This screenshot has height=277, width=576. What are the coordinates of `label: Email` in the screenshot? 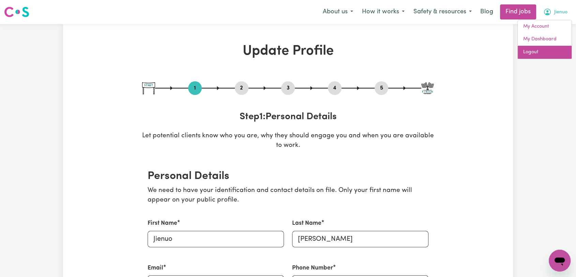 It's located at (156, 268).